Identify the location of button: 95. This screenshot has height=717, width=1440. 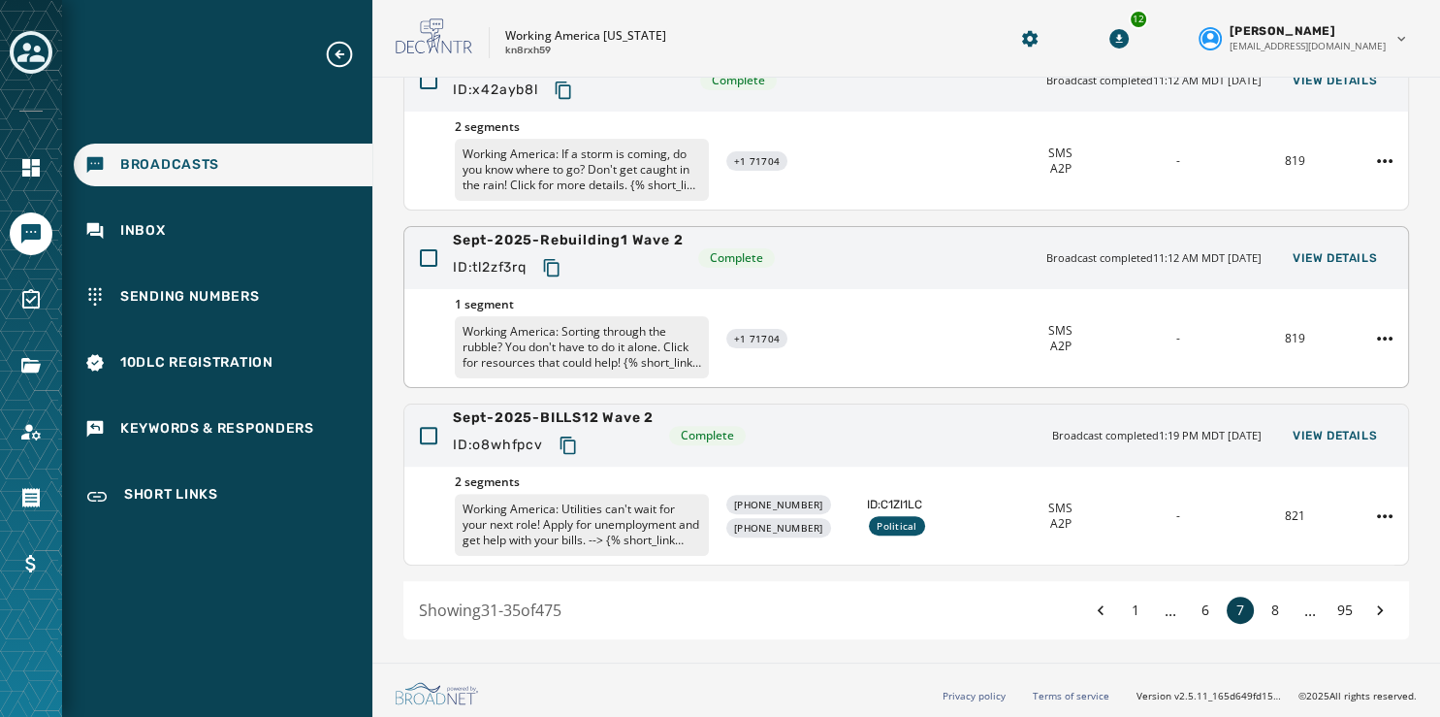
(1345, 610).